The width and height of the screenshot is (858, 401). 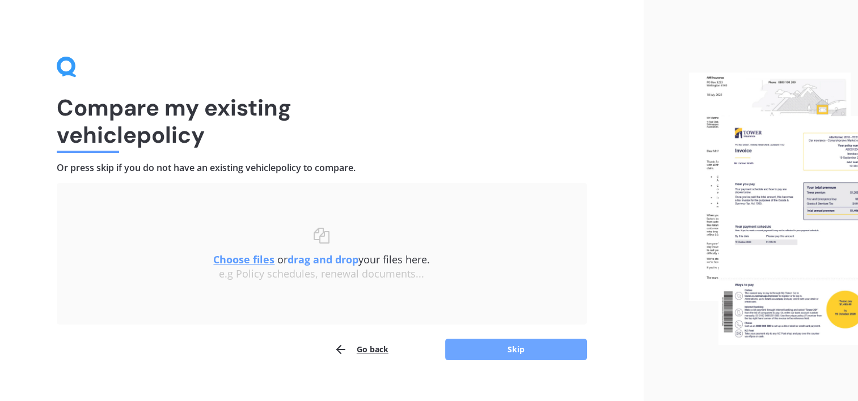 What do you see at coordinates (321, 274) in the screenshot?
I see `div: e.g Policy schedules, renewal documents...` at bounding box center [321, 274].